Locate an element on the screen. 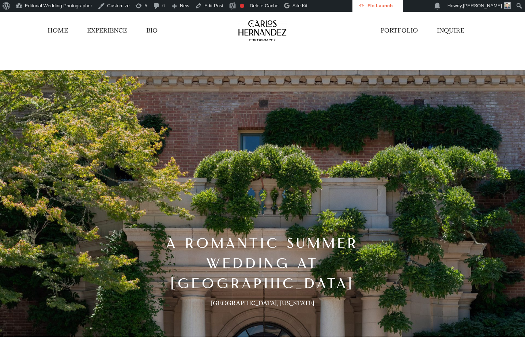 Image resolution: width=525 pixels, height=347 pixels. a: INQUIRE is located at coordinates (451, 31).